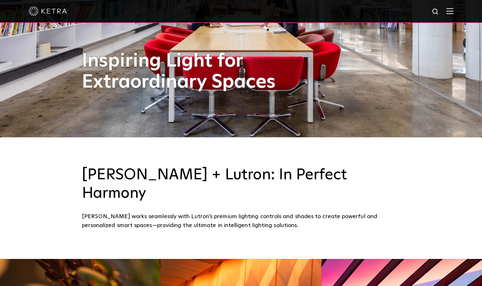 The height and width of the screenshot is (286, 482). I want to click on img: ketra-logo-2019-white, so click(48, 11).